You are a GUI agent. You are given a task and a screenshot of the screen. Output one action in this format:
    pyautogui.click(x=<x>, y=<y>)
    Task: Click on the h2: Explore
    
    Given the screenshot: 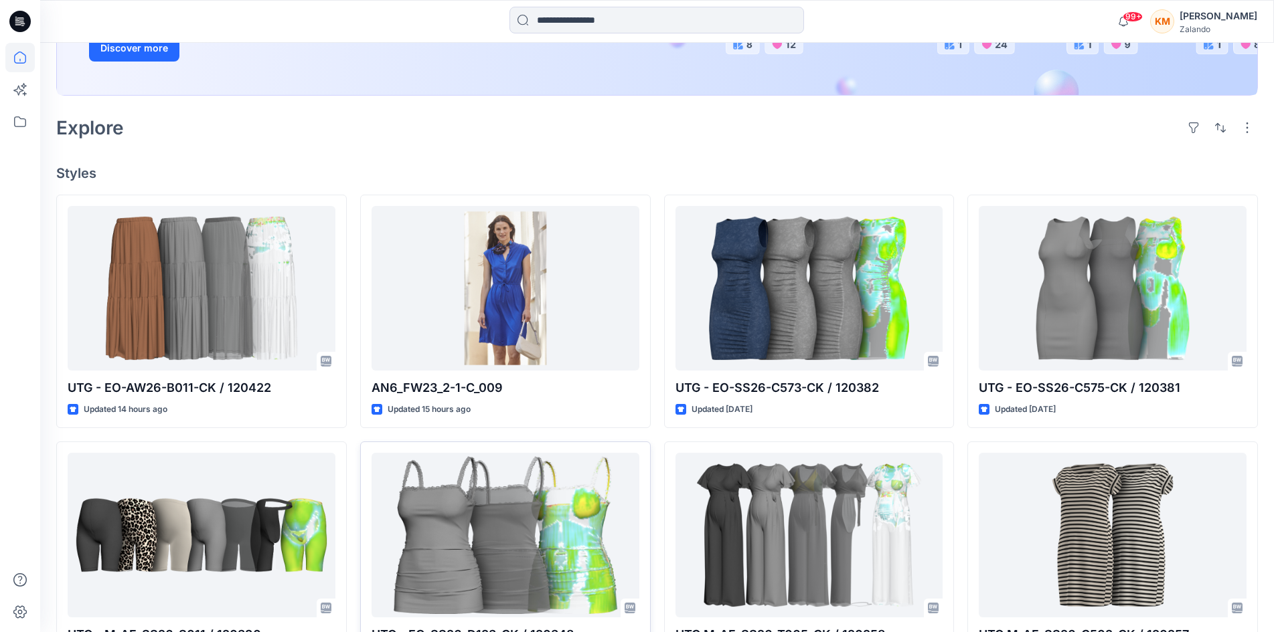 What is the action you would take?
    pyautogui.click(x=90, y=128)
    